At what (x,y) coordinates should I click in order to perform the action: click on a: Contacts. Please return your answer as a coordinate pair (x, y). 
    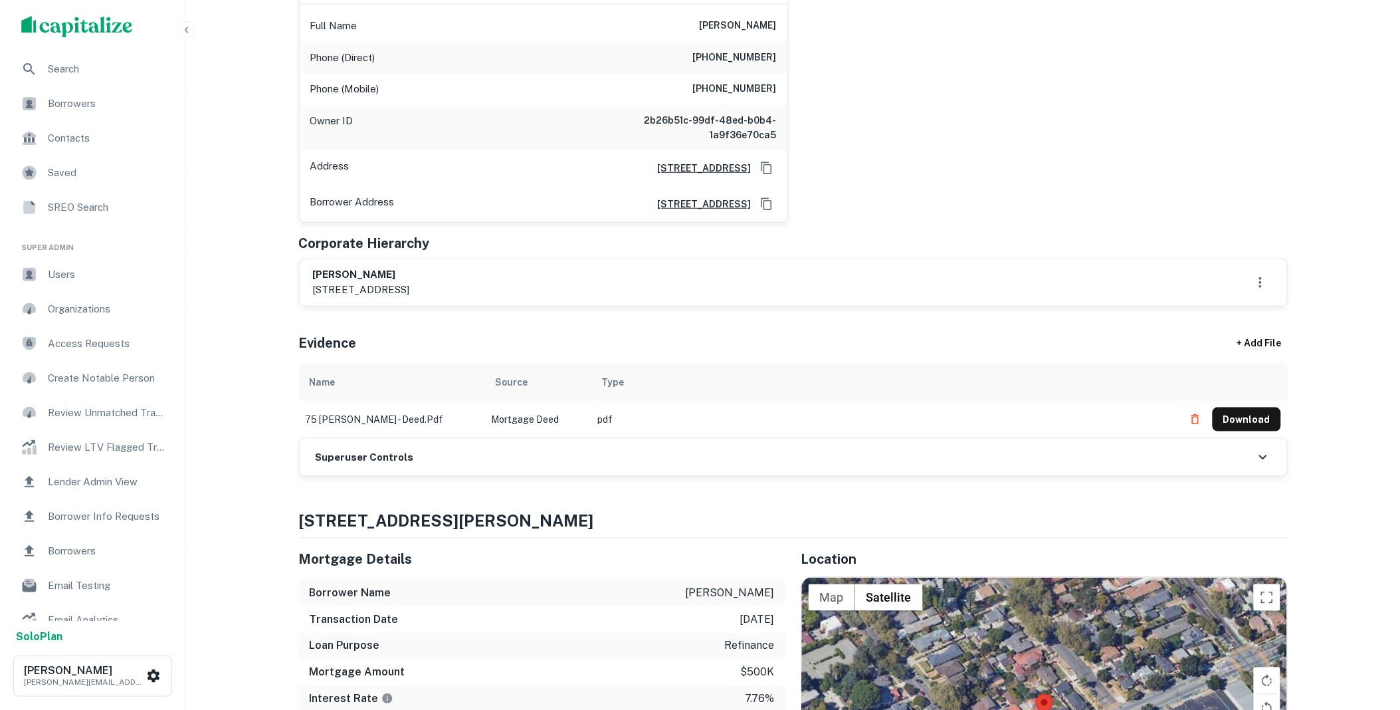
    Looking at the image, I should click on (92, 138).